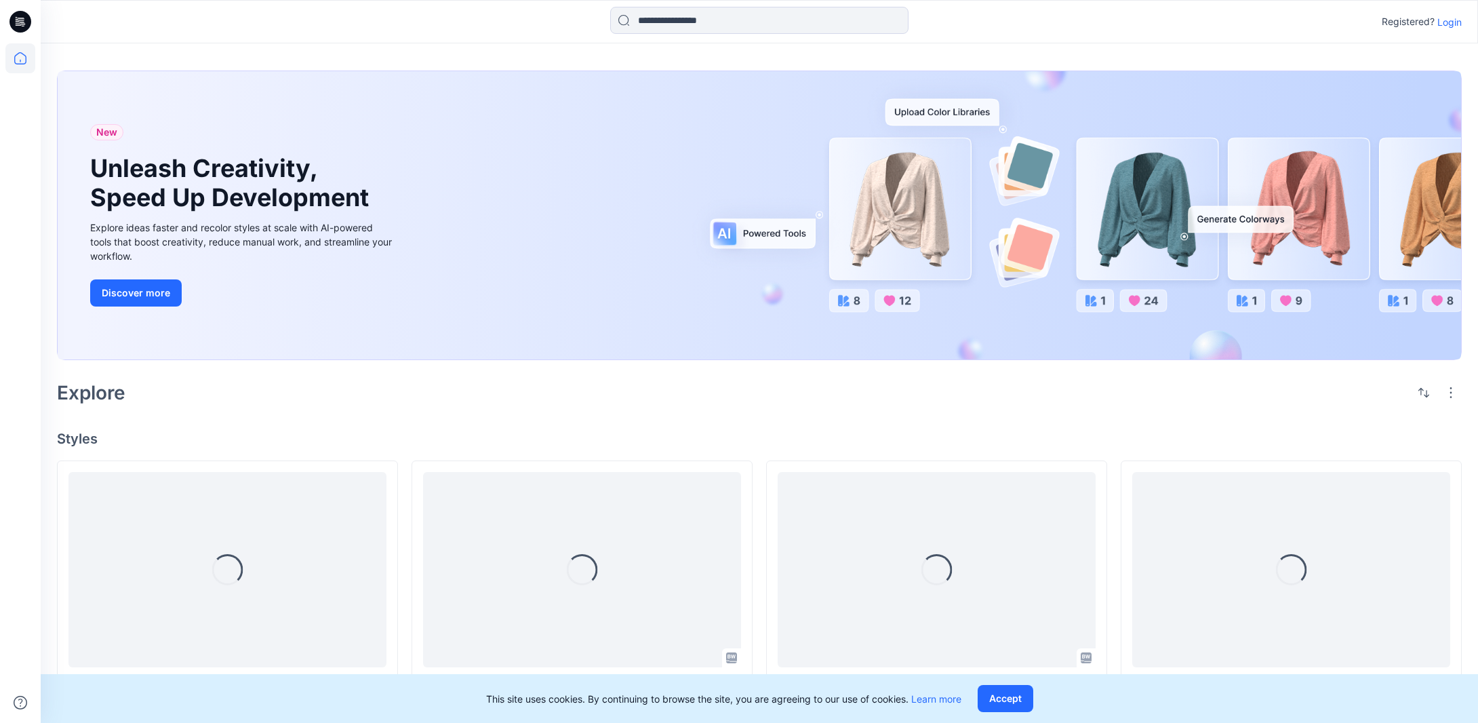 The height and width of the screenshot is (723, 1478). What do you see at coordinates (91, 393) in the screenshot?
I see `h2: Explore` at bounding box center [91, 393].